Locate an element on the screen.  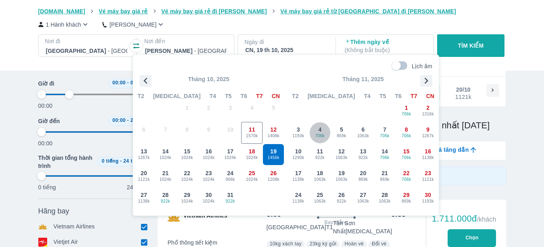
button: 21869k is located at coordinates (385, 176).